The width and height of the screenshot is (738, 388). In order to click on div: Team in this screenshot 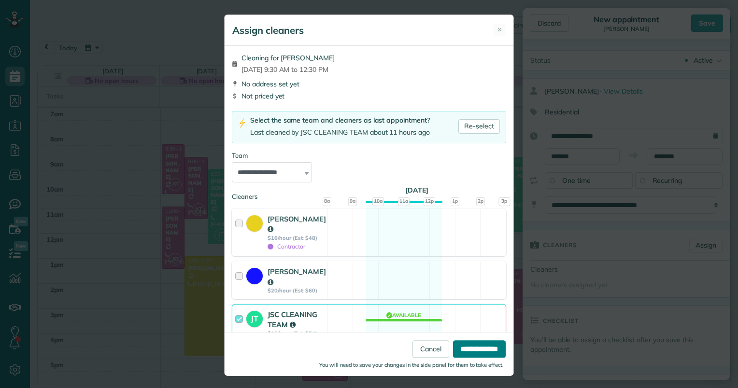, I will do `click(369, 156)`.